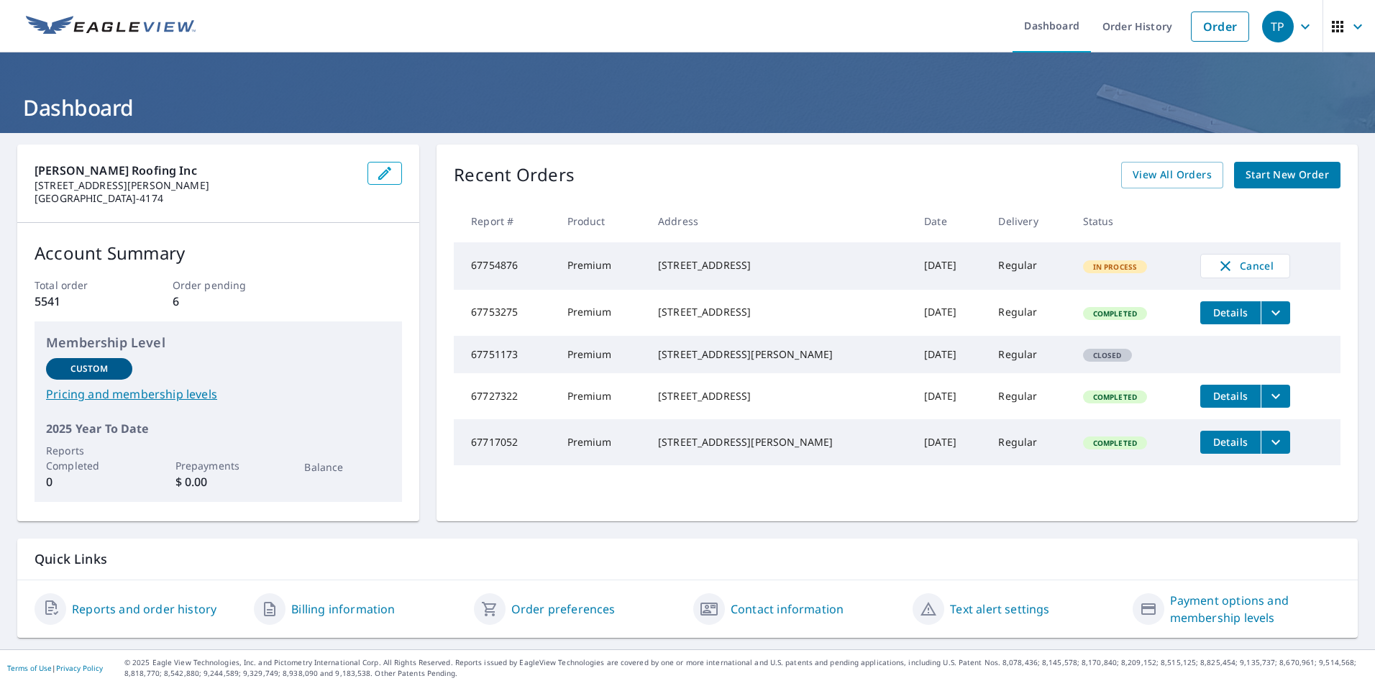 This screenshot has height=686, width=1375. Describe the element at coordinates (1275, 313) in the screenshot. I see `button: filesDropdownBtn-67753275` at that location.